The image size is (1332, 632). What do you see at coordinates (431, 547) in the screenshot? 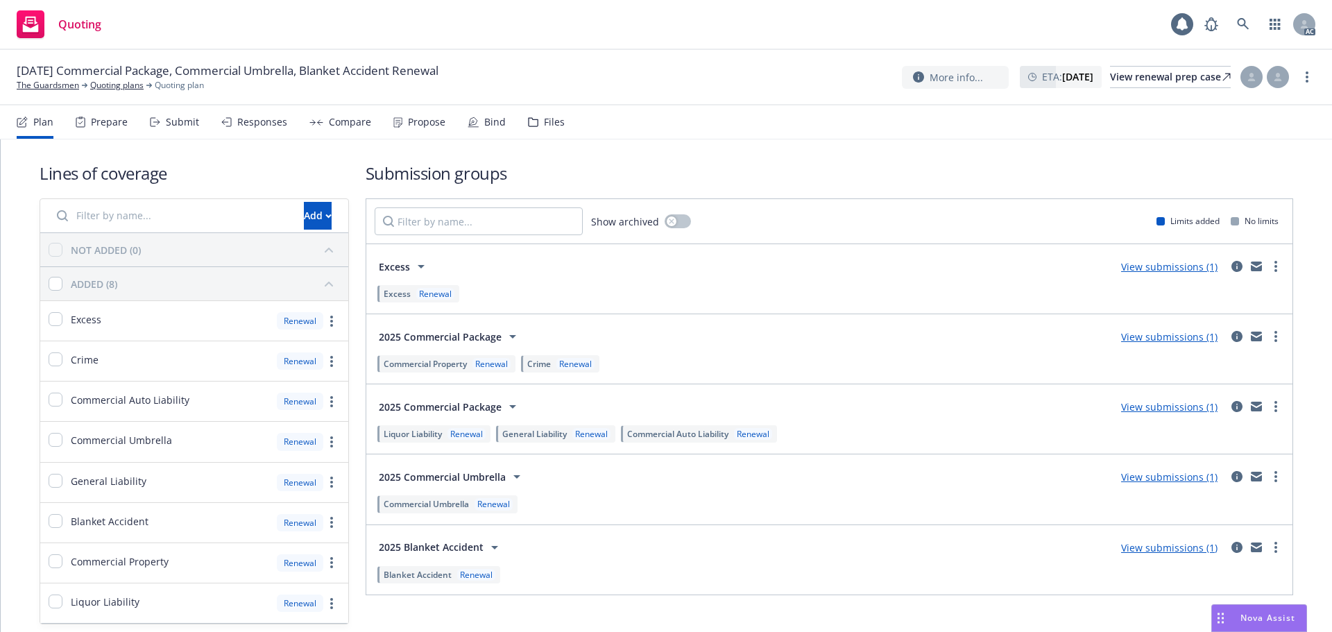
I see `span: 2025 Blanket Accident` at bounding box center [431, 547].